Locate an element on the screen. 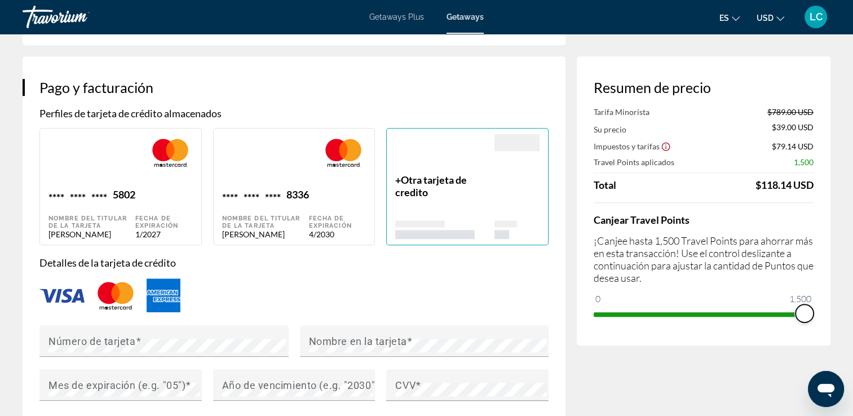 This screenshot has height=416, width=853. span: 0 is located at coordinates (598, 299).